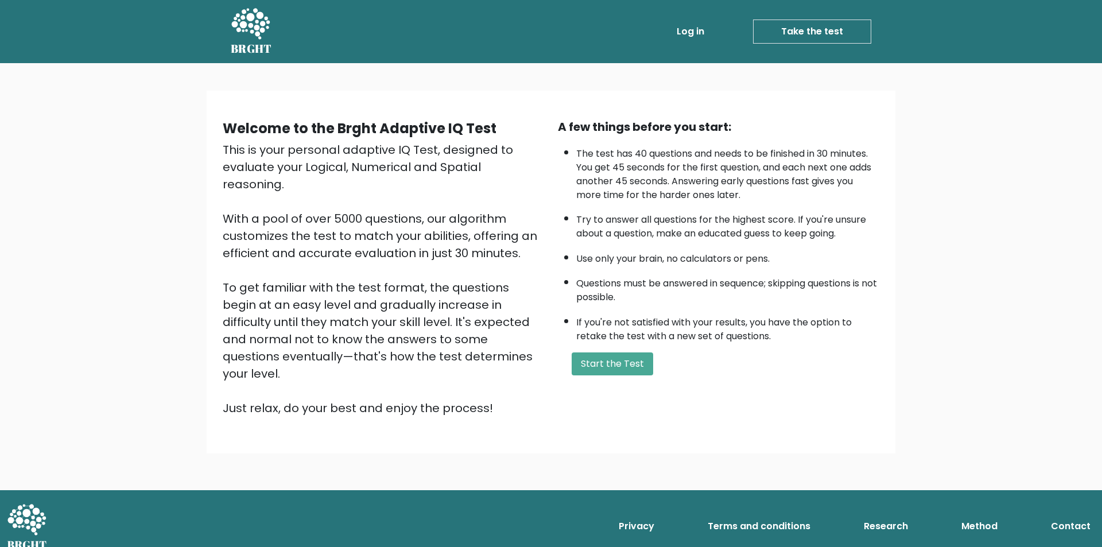  What do you see at coordinates (384, 279) in the screenshot?
I see `div: This is your personal adaptive IQ Test, designed to evaluate your Logical, Numerical and Spatial ...` at bounding box center [384, 279].